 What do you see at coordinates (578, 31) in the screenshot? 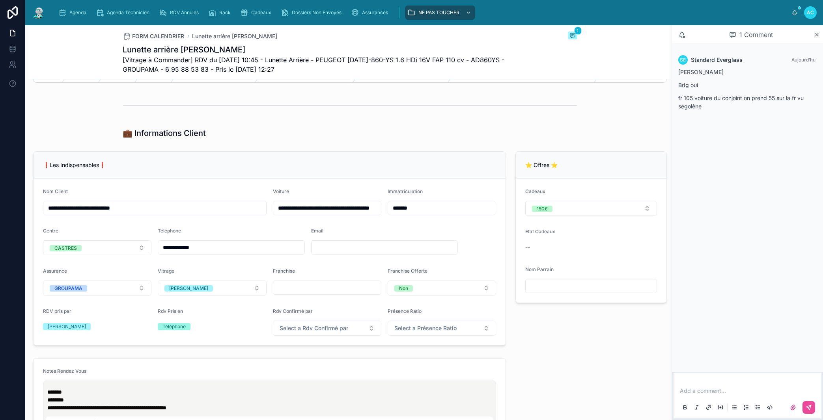
I see `span: 1` at bounding box center [578, 31].